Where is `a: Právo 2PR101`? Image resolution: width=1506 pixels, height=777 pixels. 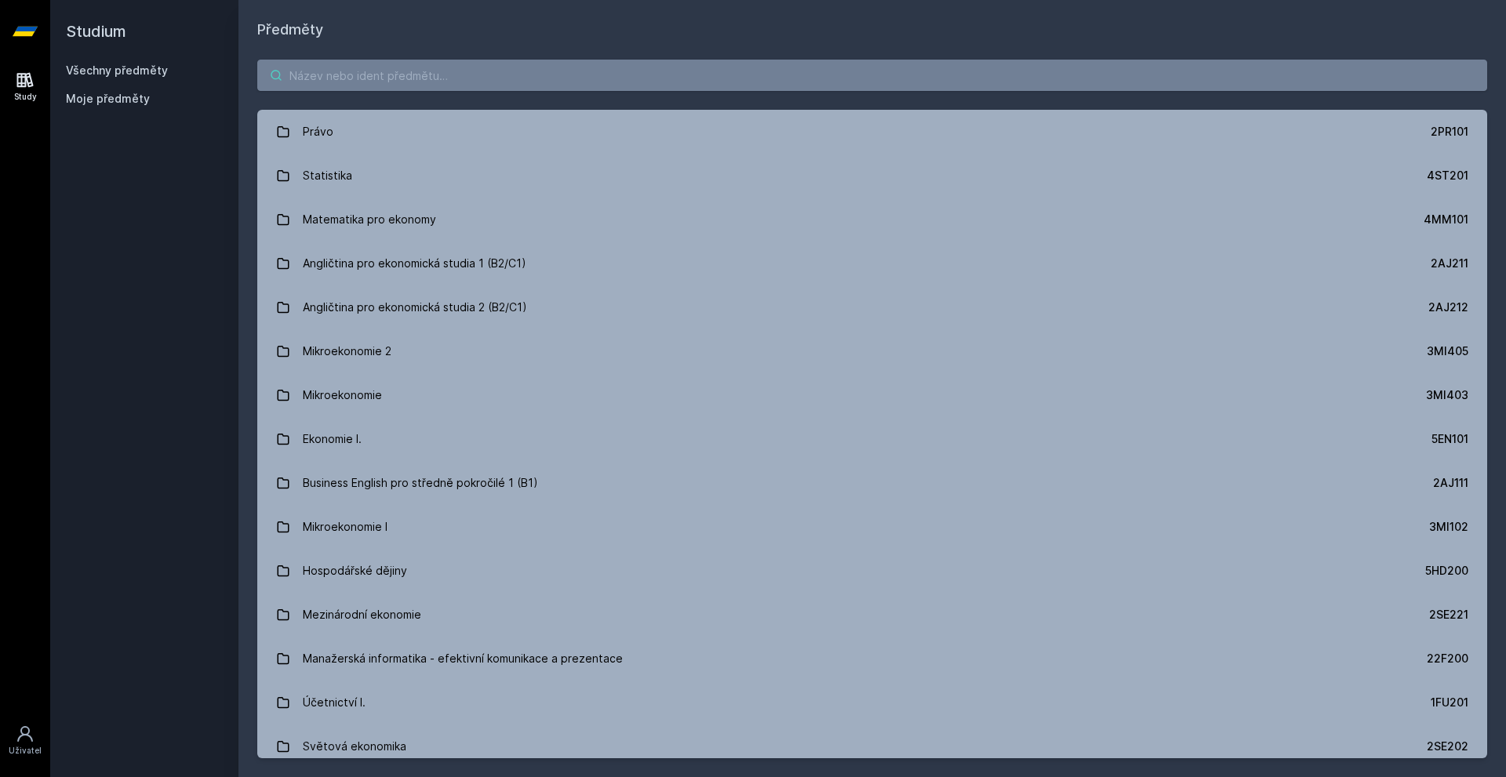 a: Právo 2PR101 is located at coordinates (872, 132).